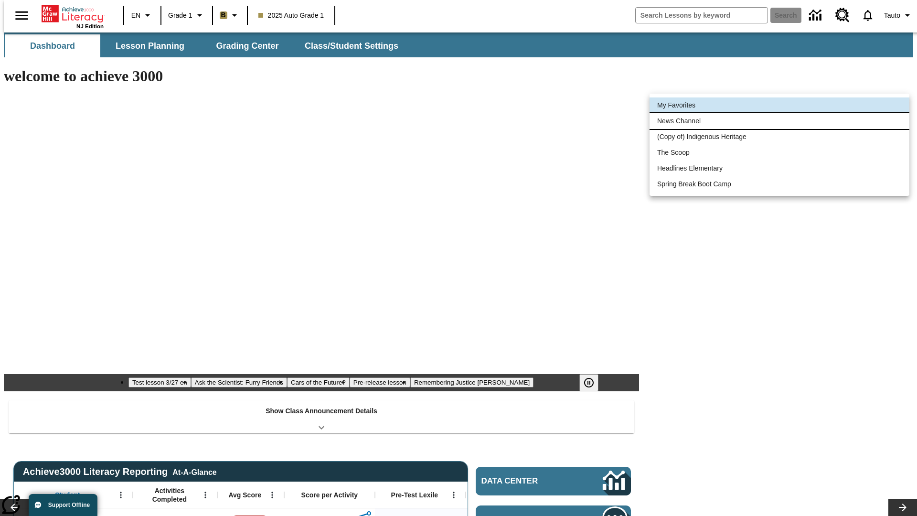 The width and height of the screenshot is (917, 516). Describe the element at coordinates (779, 152) in the screenshot. I see `li: The Scoop` at that location.